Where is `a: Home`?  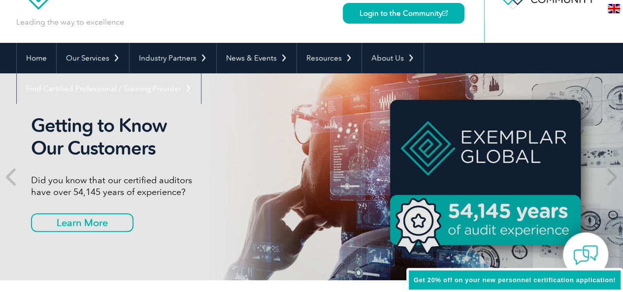
a: Home is located at coordinates (36, 58).